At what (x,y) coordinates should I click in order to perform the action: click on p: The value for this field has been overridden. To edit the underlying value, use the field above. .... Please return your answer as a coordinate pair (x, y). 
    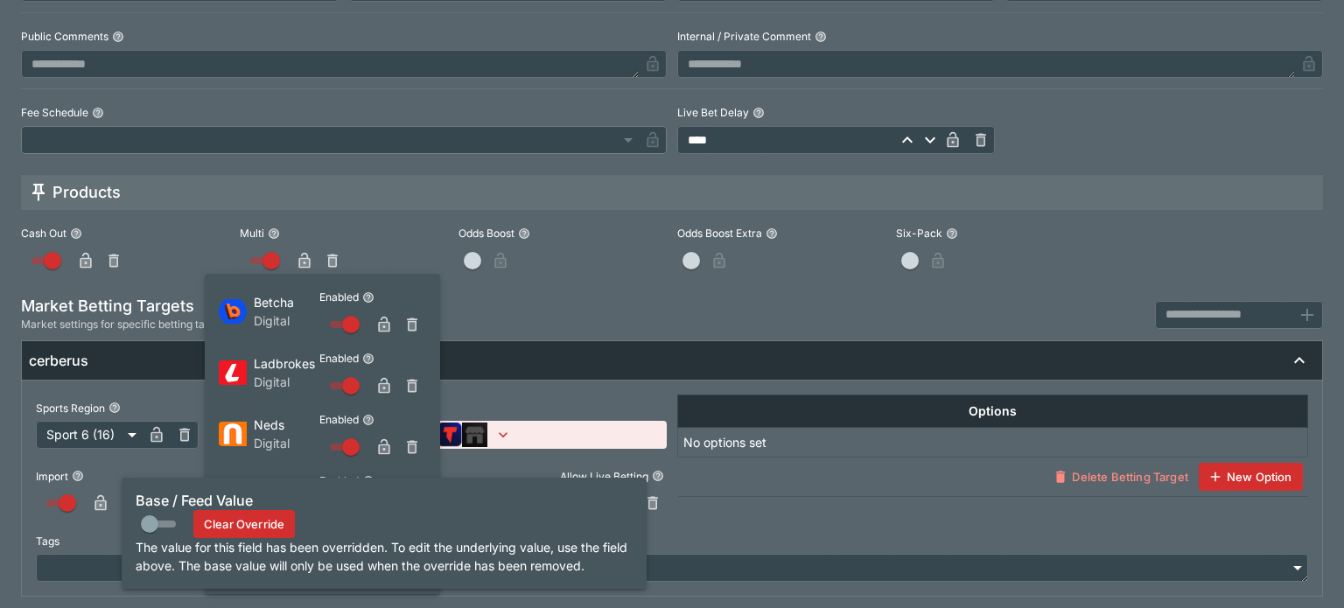
    Looking at the image, I should click on (384, 556).